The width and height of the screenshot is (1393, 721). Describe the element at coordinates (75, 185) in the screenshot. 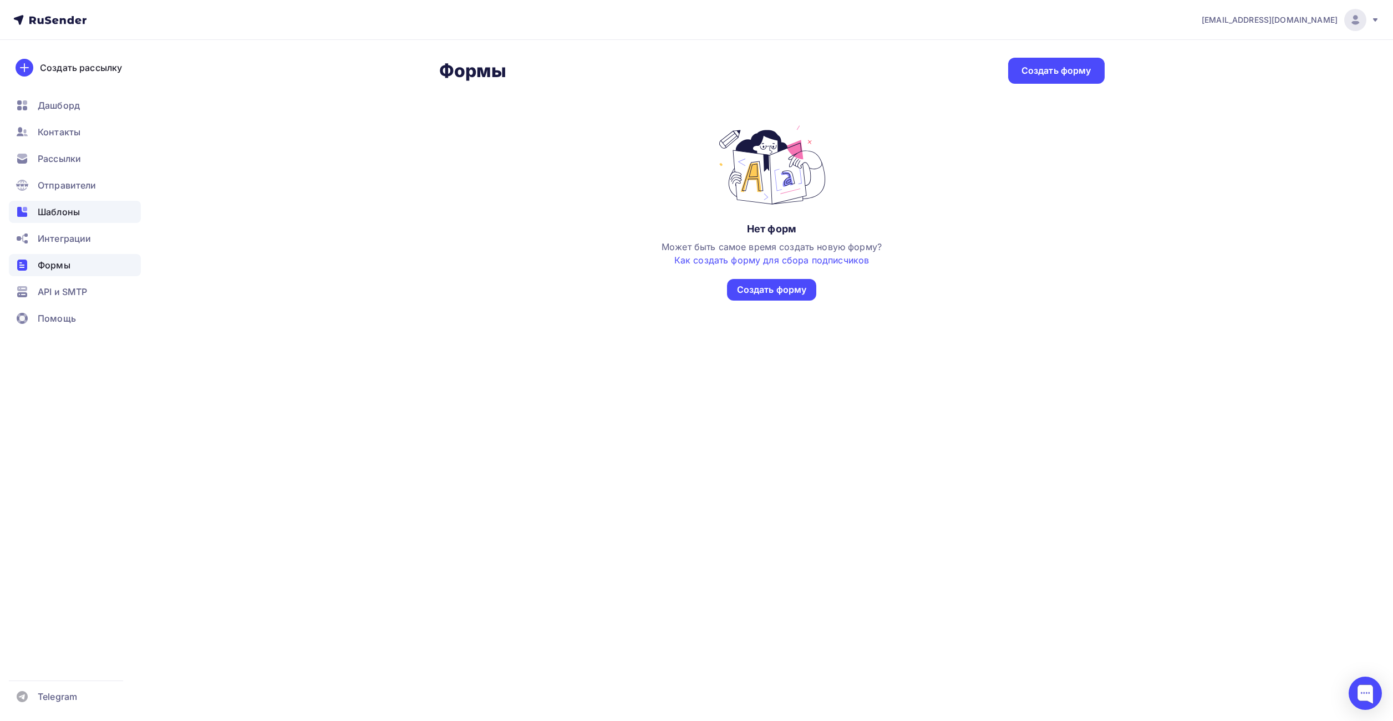

I see `a: Отправители` at that location.